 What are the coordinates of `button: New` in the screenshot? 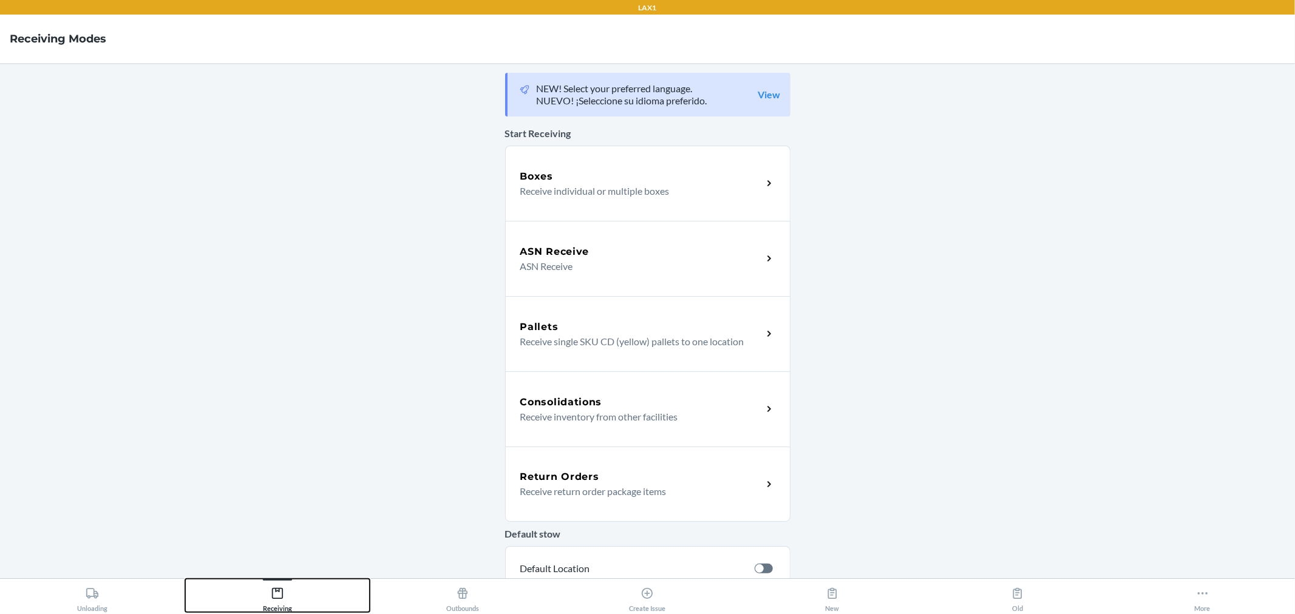 It's located at (832, 596).